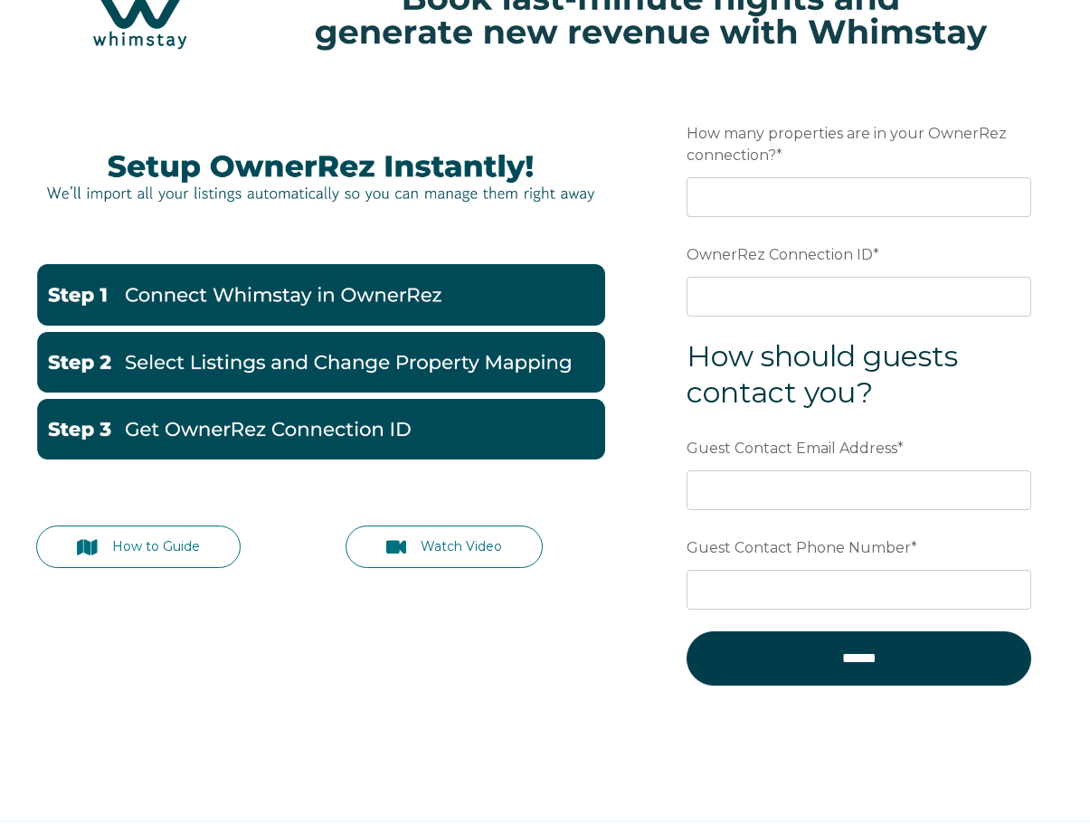 This screenshot has height=824, width=1090. What do you see at coordinates (320, 176) in the screenshot?
I see `img: Picture27` at bounding box center [320, 176].